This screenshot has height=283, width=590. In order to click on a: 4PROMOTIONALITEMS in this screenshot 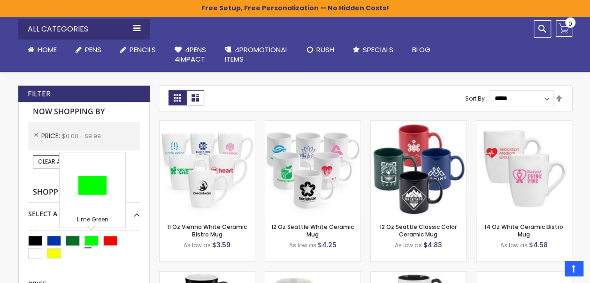, I will do `click(256, 54)`.